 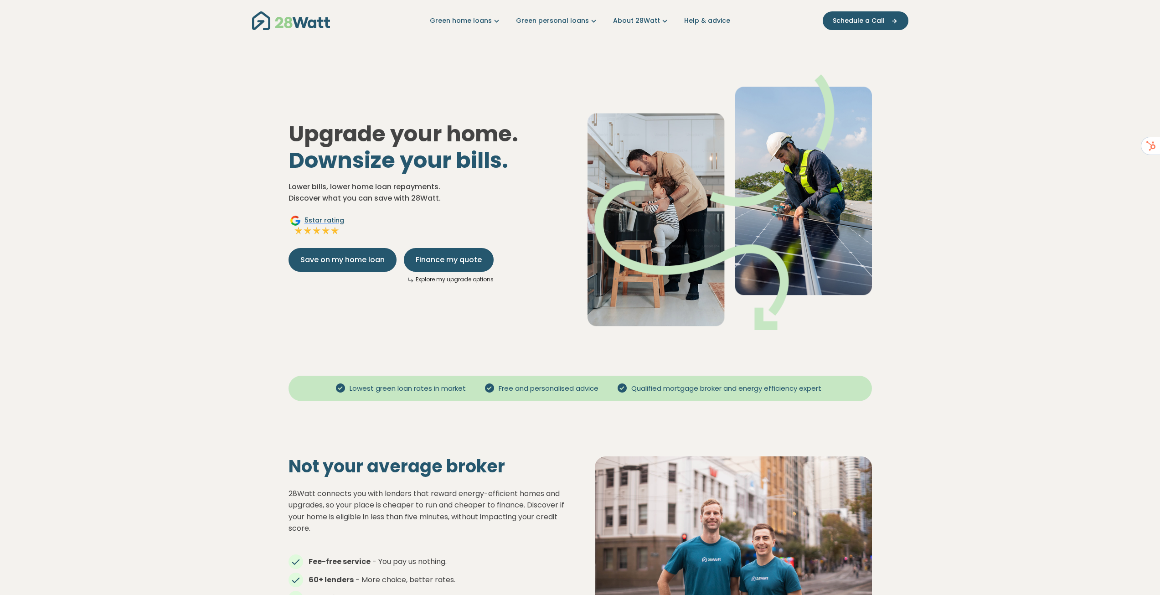 What do you see at coordinates (548, 388) in the screenshot?
I see `span: Free and personalised advice` at bounding box center [548, 388].